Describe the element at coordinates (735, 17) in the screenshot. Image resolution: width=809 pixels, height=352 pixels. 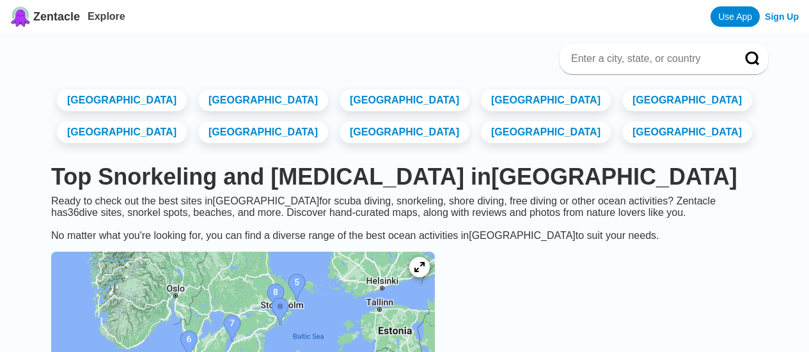
I see `a: Use App` at that location.